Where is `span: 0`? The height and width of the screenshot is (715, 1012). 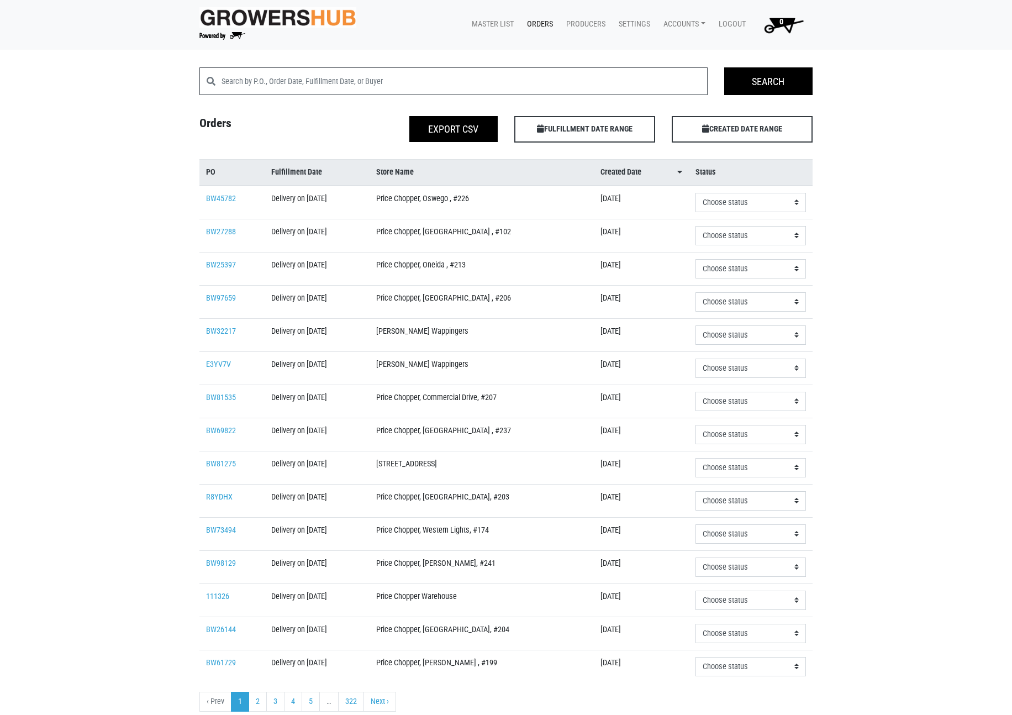 span: 0 is located at coordinates (781, 22).